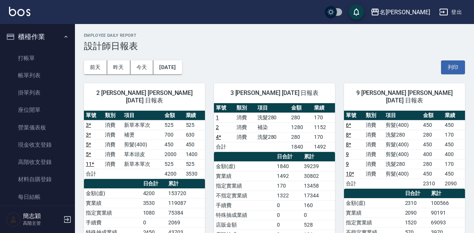 The width and height of the screenshot is (474, 233). Describe the element at coordinates (142, 125) in the screenshot. I see `td: 新草本單次` at that location.